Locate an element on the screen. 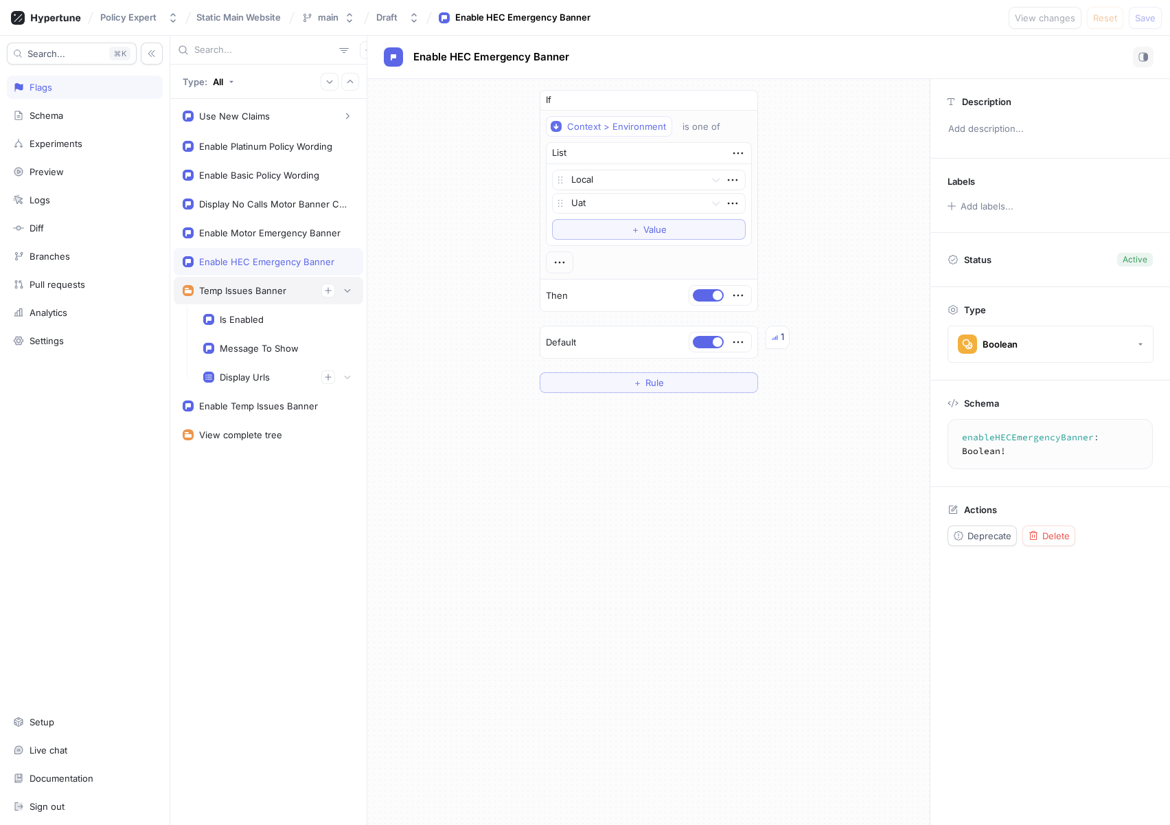  div: Live chat is located at coordinates (48, 750).